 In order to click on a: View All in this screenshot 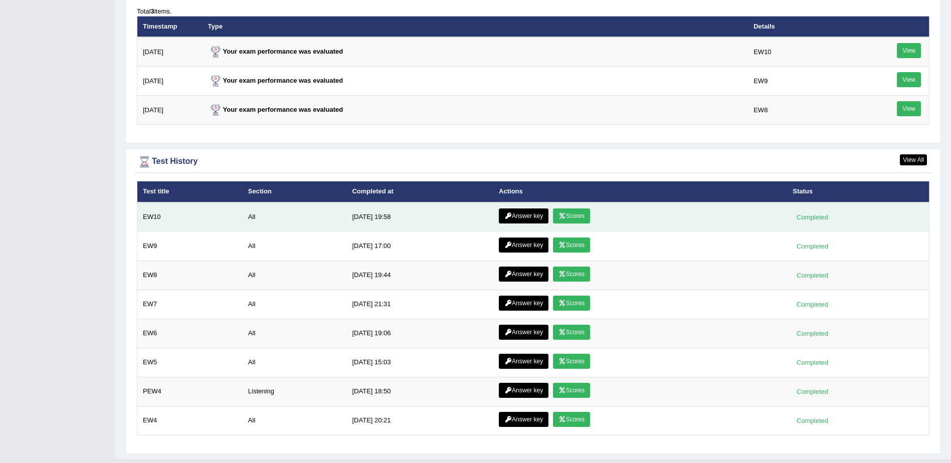, I will do `click(913, 160)`.